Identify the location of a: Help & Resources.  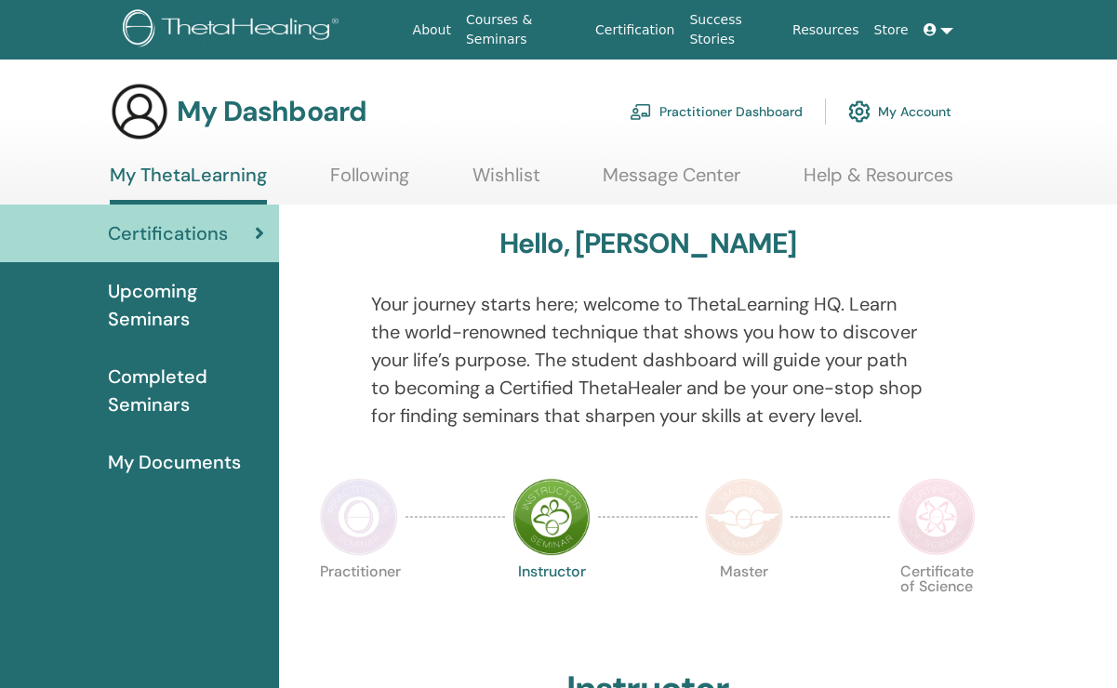
(878, 181).